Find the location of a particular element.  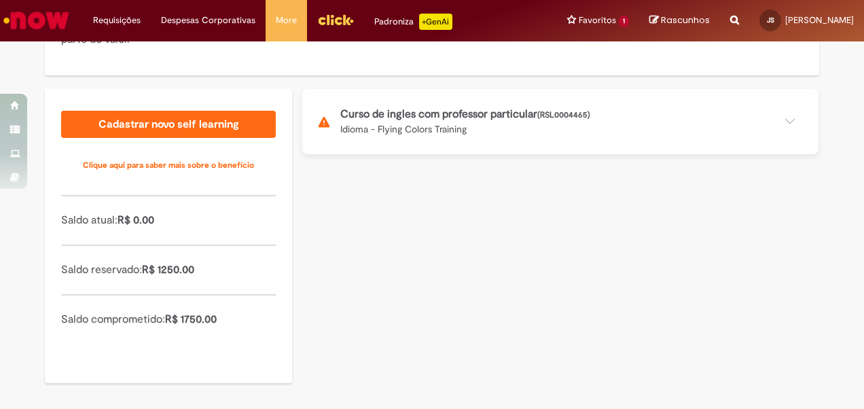

span: 1 is located at coordinates (624, 21).